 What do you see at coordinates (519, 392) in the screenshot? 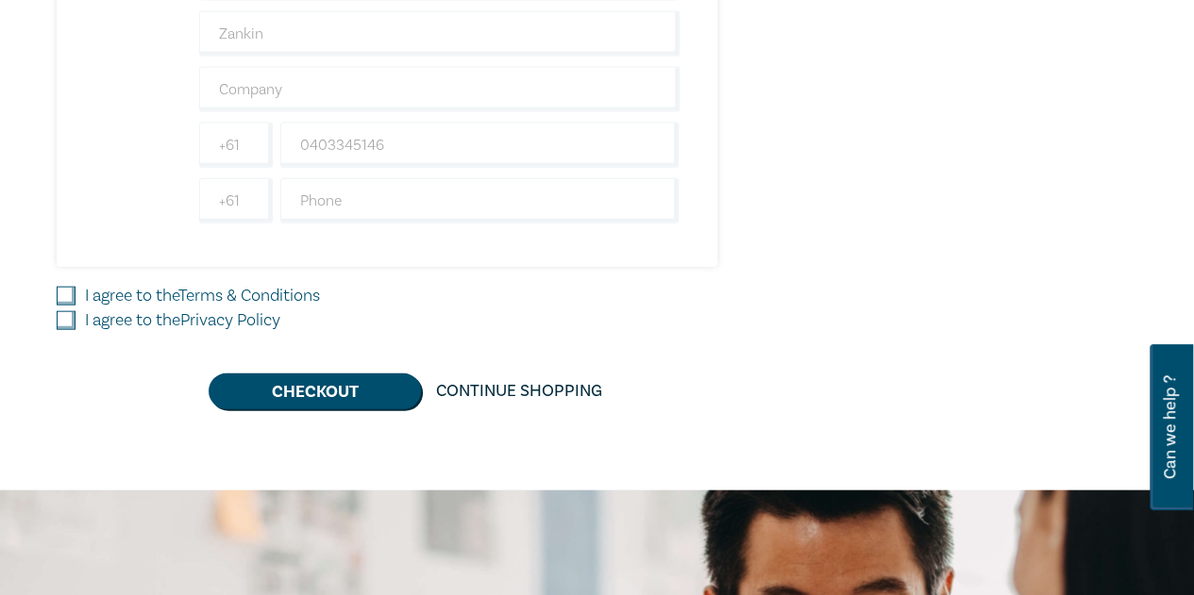
I see `a: Continue Shopping` at bounding box center [519, 392].